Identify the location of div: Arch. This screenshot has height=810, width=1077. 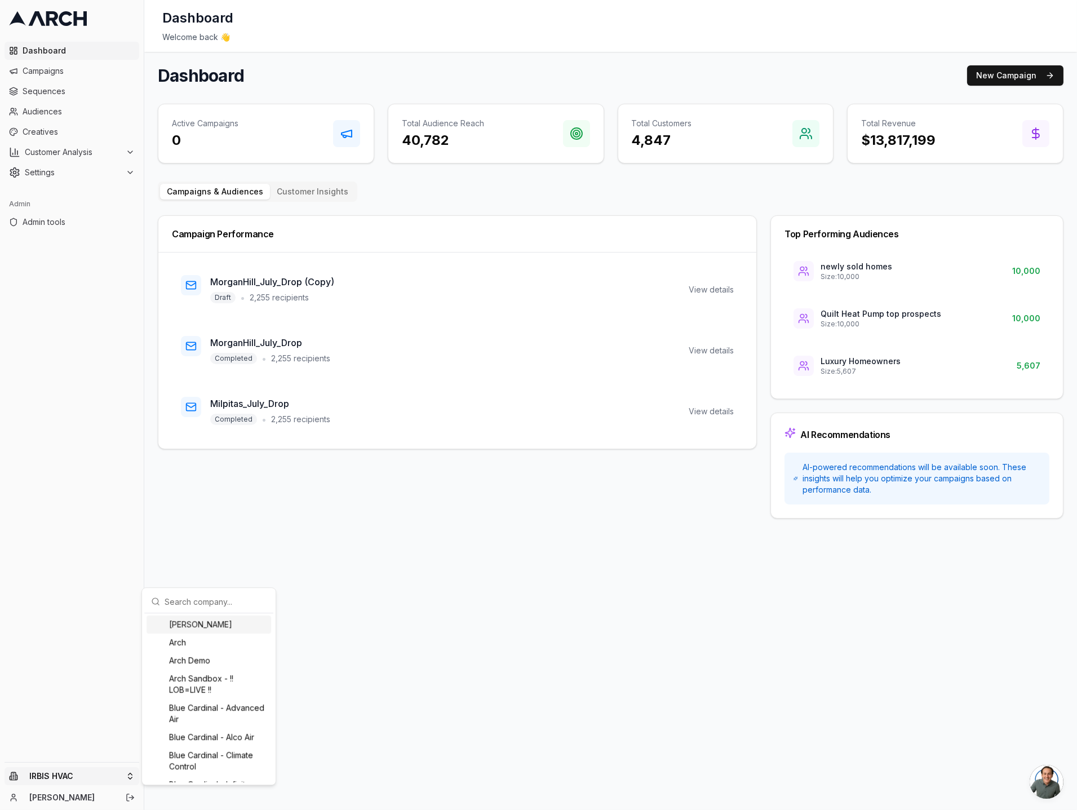
(209, 643).